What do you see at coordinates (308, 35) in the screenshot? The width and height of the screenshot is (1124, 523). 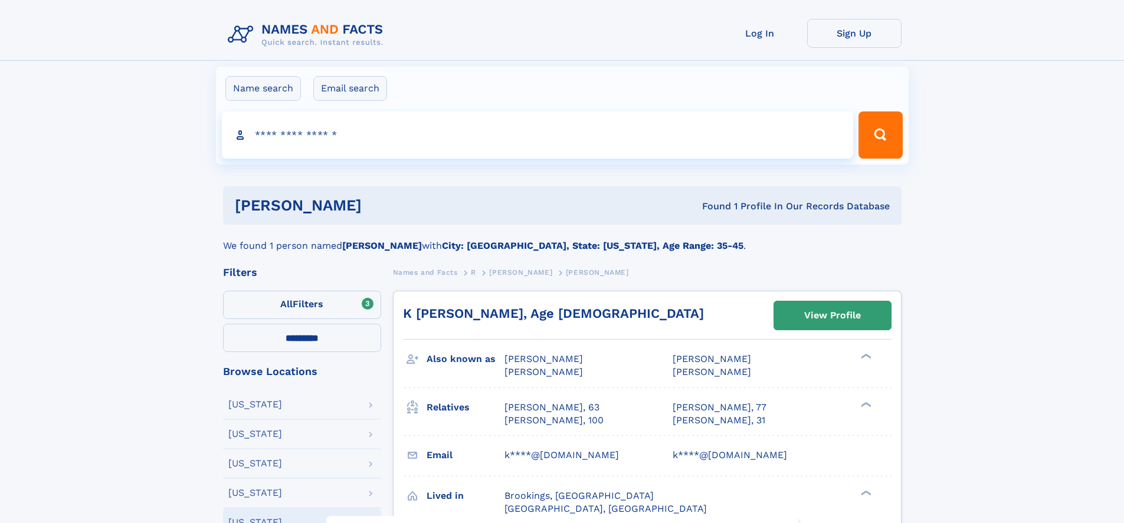 I see `img: Logo Names and Facts` at bounding box center [308, 35].